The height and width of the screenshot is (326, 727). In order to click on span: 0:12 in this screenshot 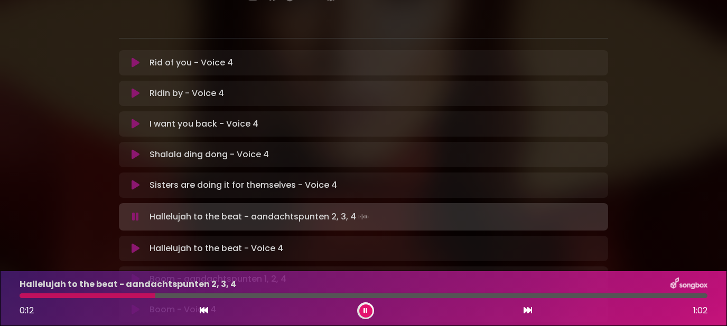, I will do `click(26, 310)`.